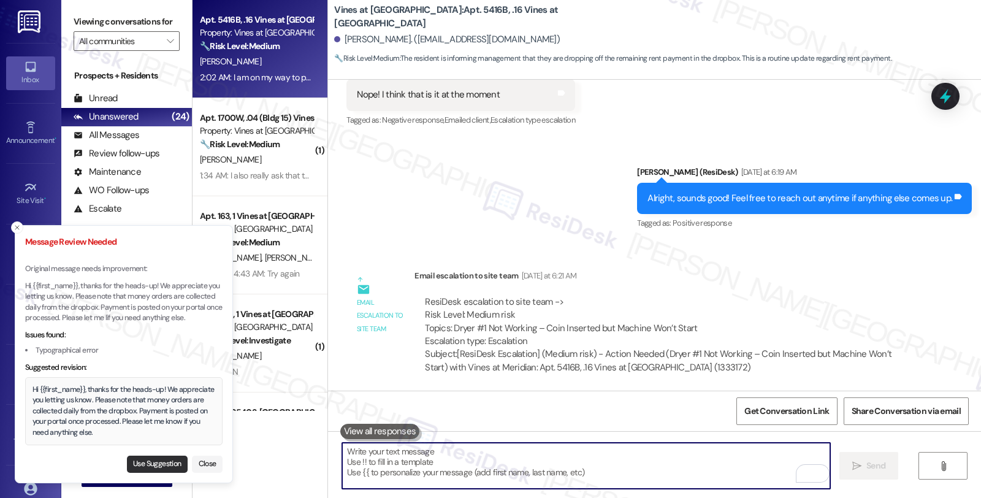  Describe the element at coordinates (97, 208) in the screenshot. I see `div: Escalate` at that location.